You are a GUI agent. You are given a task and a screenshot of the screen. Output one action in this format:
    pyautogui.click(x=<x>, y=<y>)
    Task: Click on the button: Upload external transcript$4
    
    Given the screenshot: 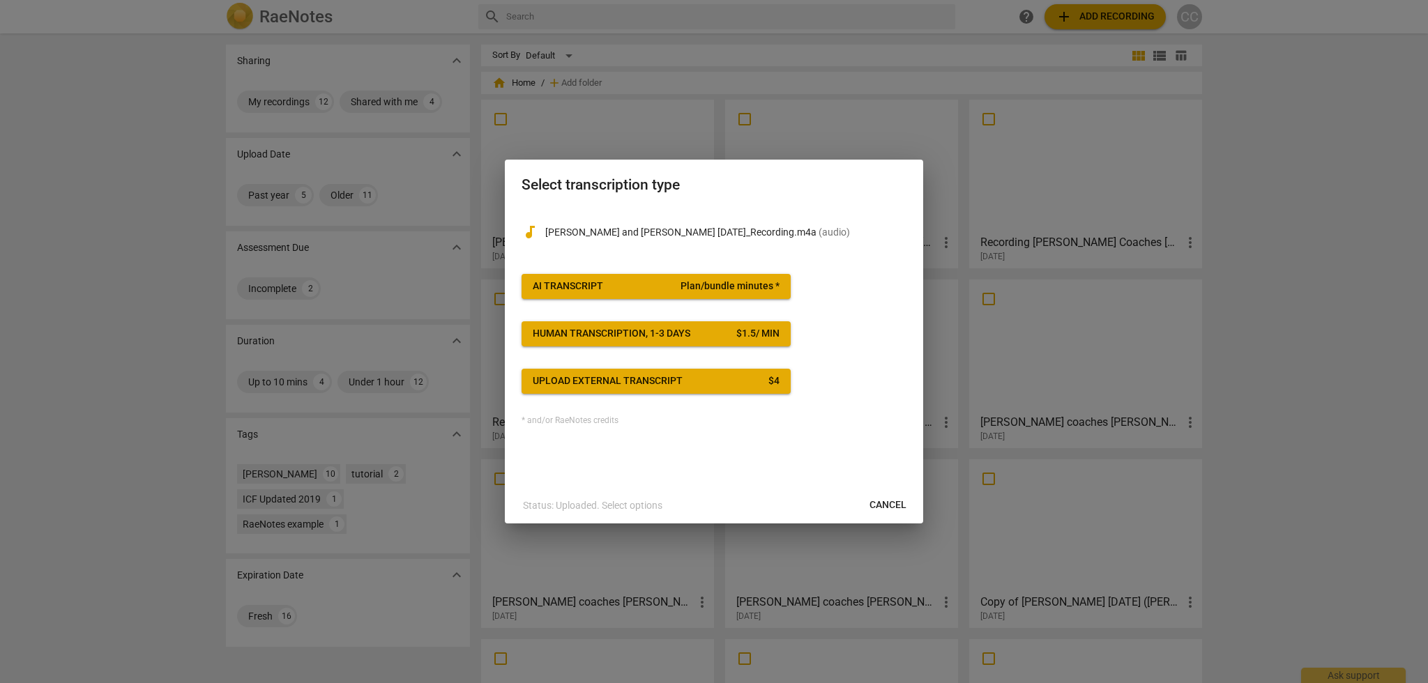 What is the action you would take?
    pyautogui.click(x=656, y=381)
    